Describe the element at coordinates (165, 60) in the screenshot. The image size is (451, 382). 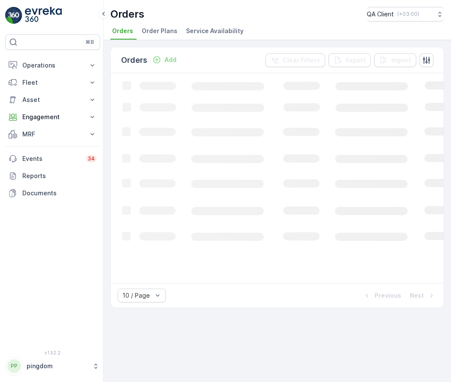
I see `button: Add` at that location.